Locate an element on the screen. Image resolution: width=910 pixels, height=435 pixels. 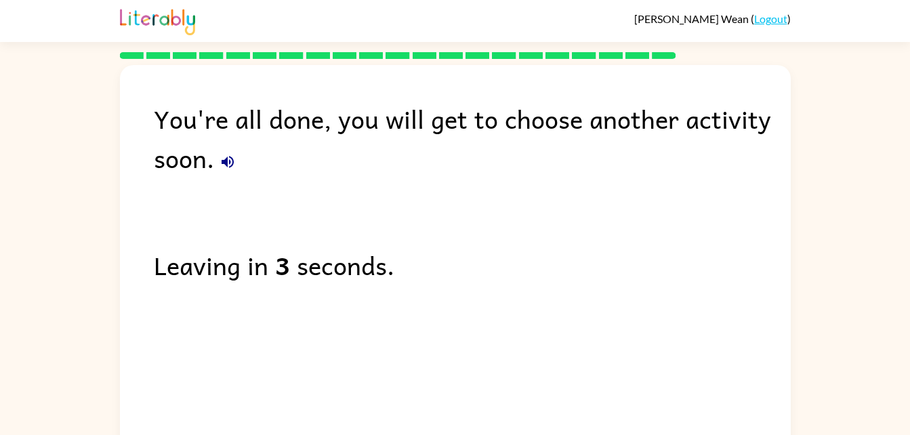
img: Literably is located at coordinates (157, 20).